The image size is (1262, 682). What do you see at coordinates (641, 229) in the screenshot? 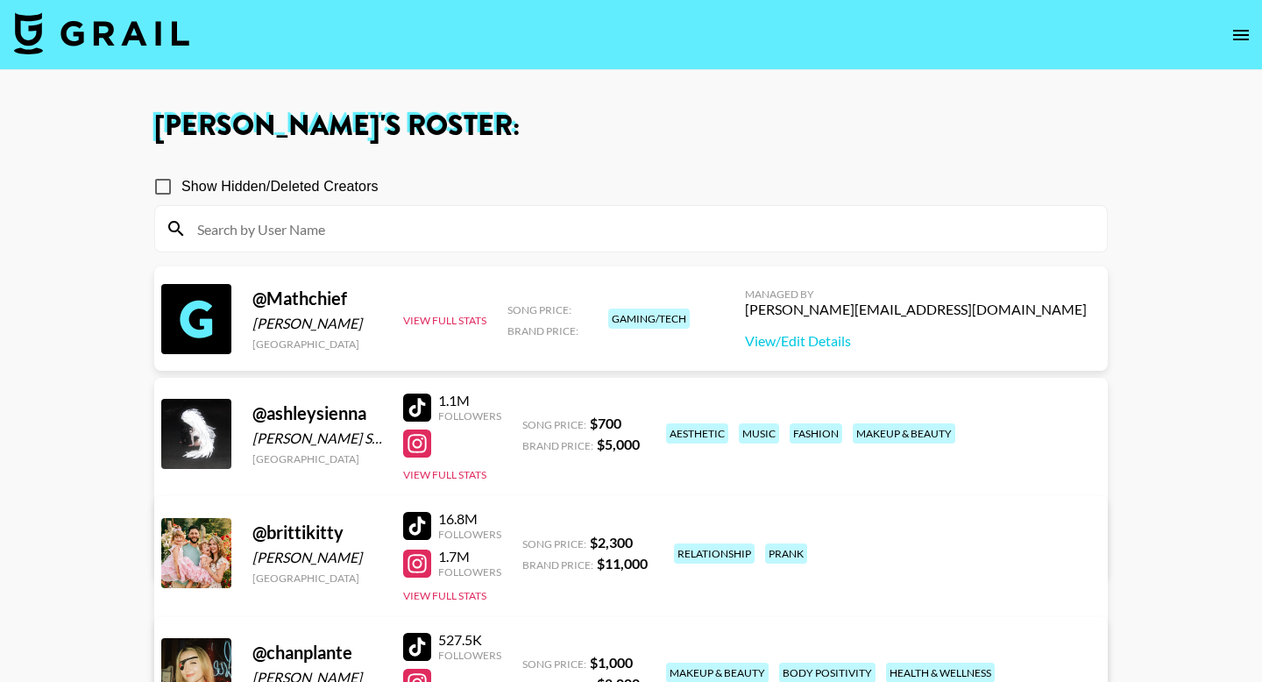
I see `input: Search by User Name` at bounding box center [641, 229].